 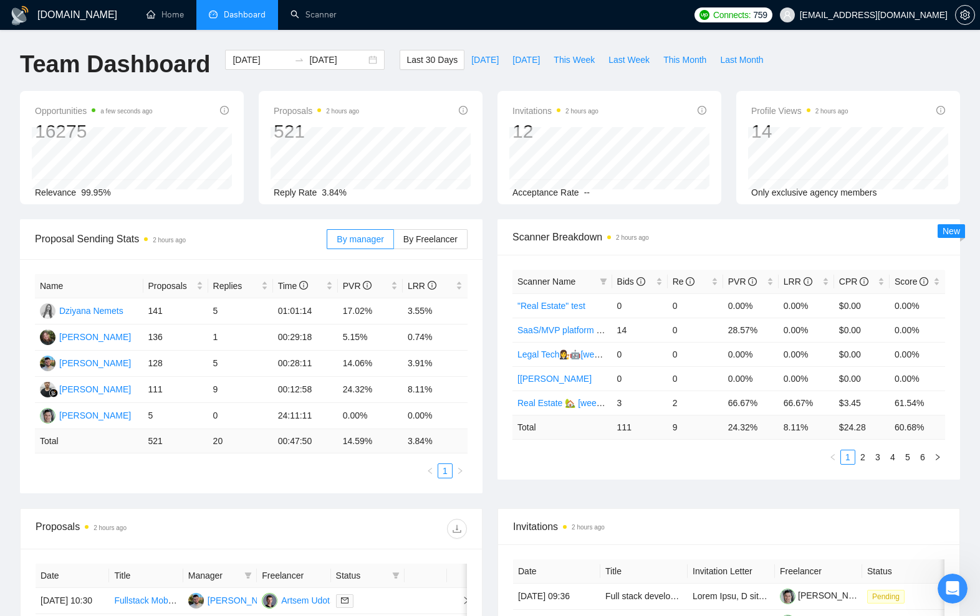 I want to click on img: AU, so click(x=269, y=601).